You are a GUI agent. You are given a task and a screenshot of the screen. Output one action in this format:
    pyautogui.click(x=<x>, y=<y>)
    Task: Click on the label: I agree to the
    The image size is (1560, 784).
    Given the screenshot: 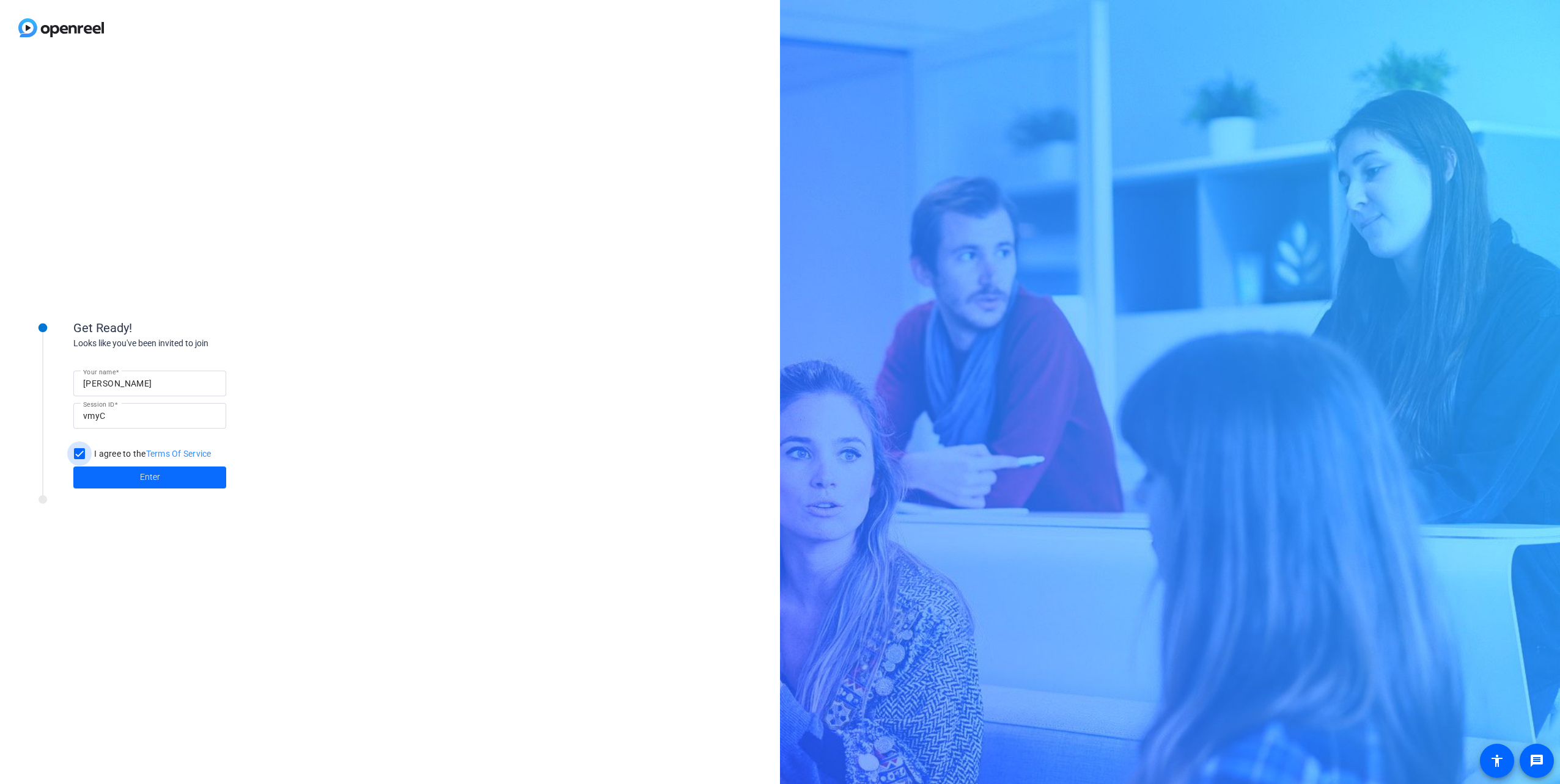 What is the action you would take?
    pyautogui.click(x=152, y=454)
    